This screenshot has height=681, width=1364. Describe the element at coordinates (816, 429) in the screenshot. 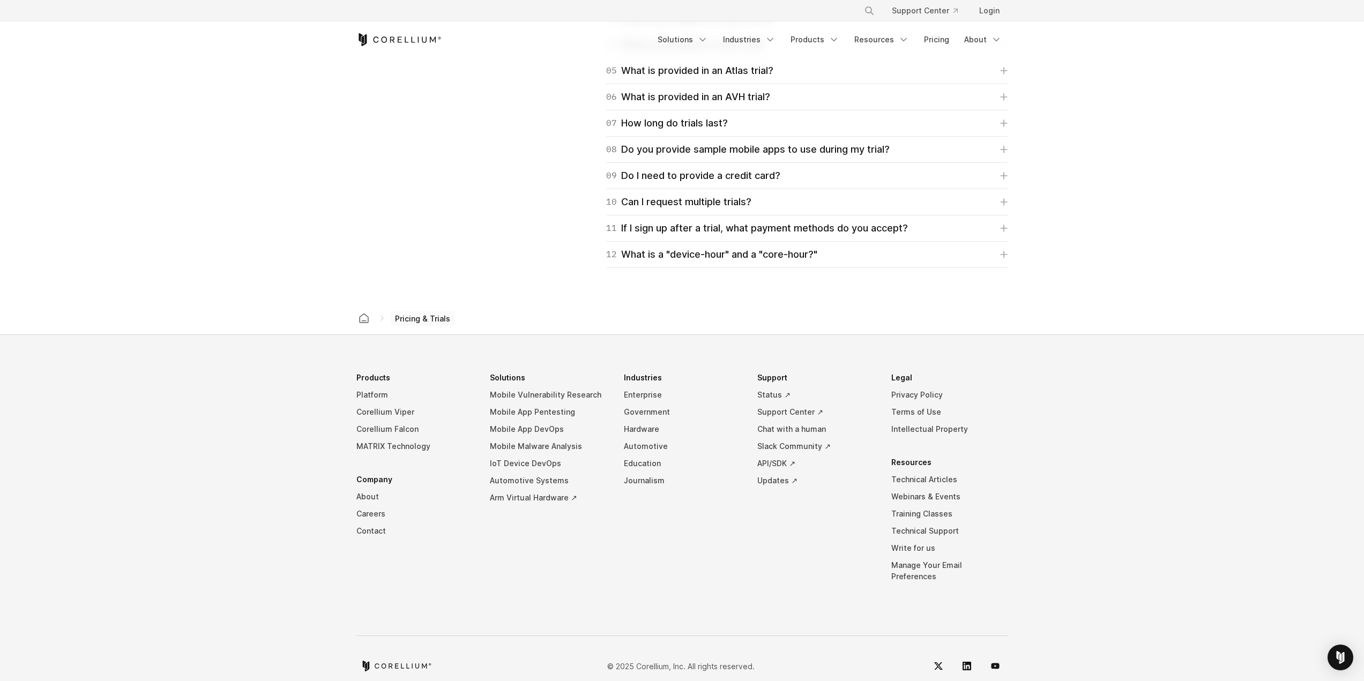

I see `a: Chat with a human` at that location.